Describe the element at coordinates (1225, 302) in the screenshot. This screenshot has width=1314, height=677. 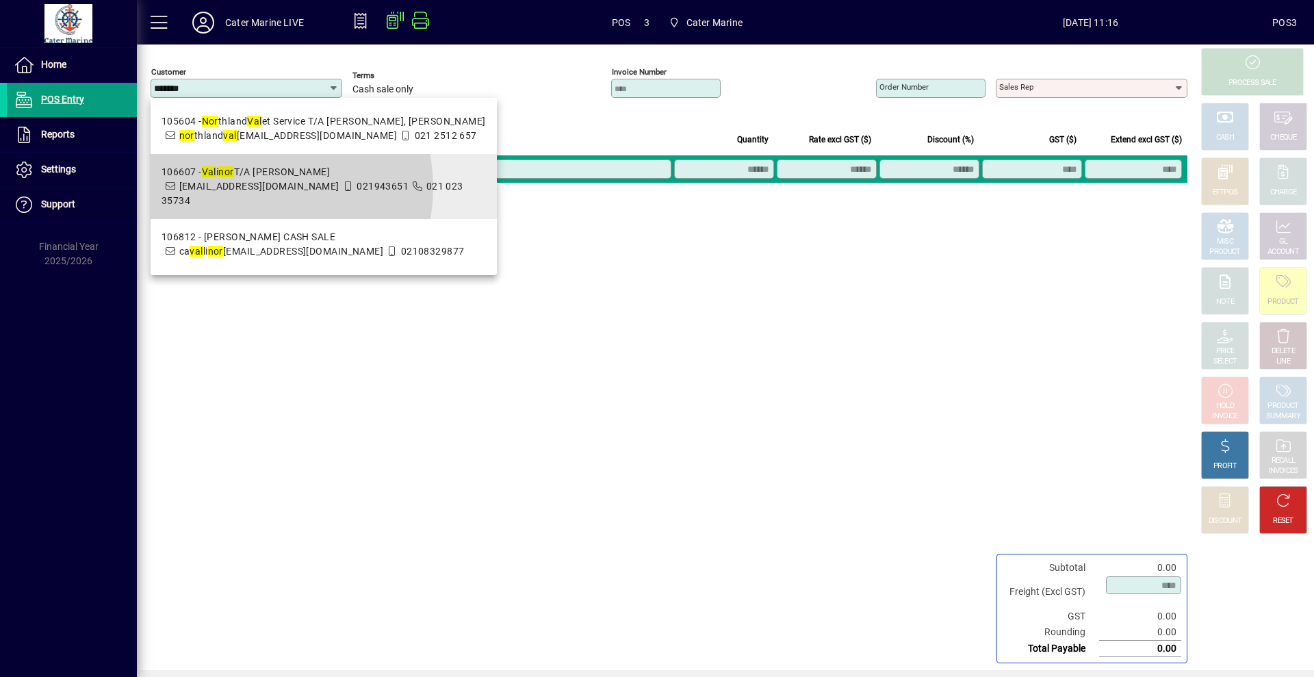
I see `div: NOTE` at that location.